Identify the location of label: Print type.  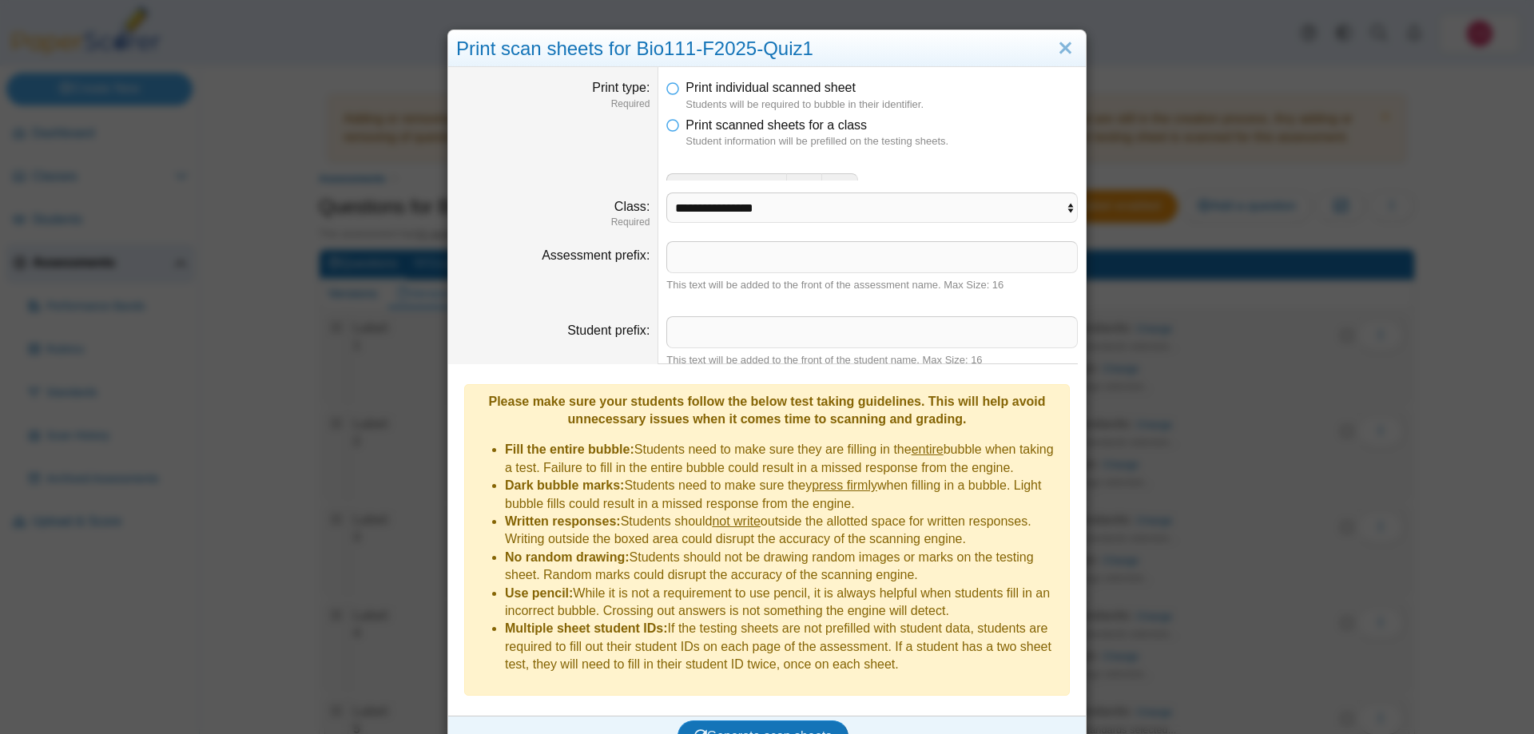
(621, 87).